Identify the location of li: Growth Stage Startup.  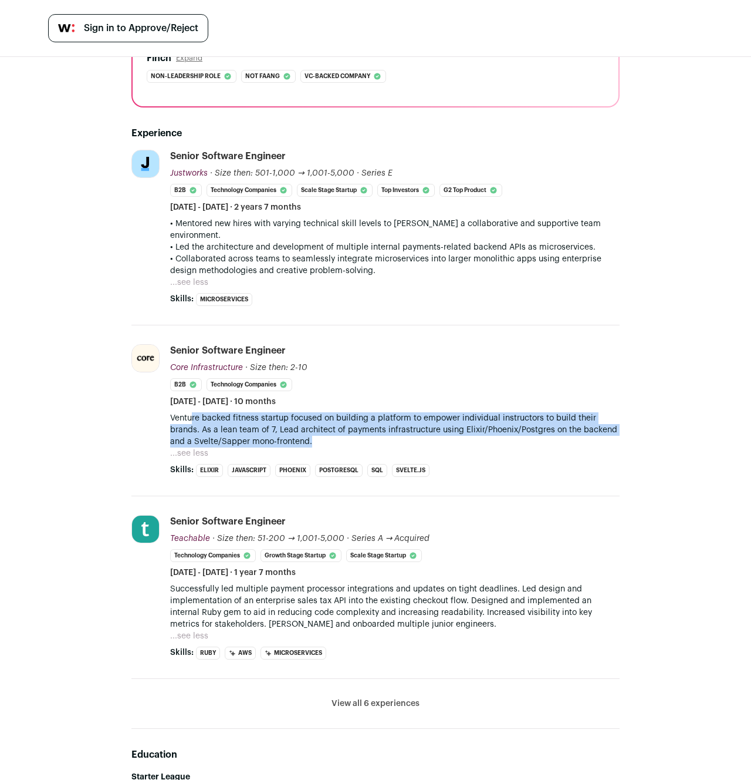
(301, 555).